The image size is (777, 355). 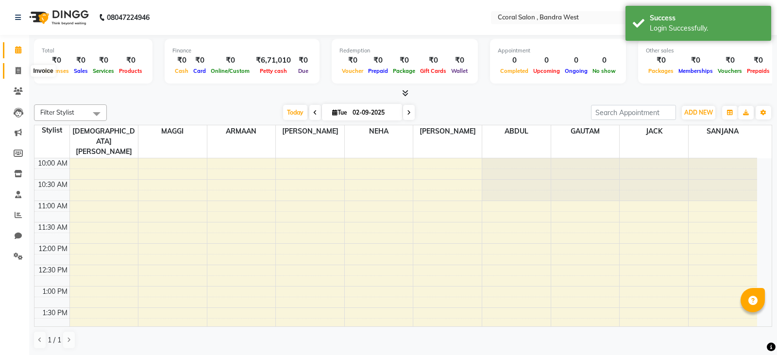 I want to click on span: Packages, so click(x=661, y=71).